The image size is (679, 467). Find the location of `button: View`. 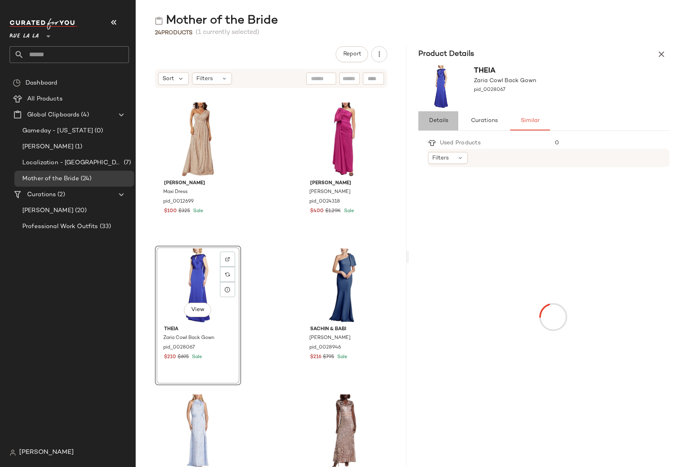

button: View is located at coordinates (198, 310).